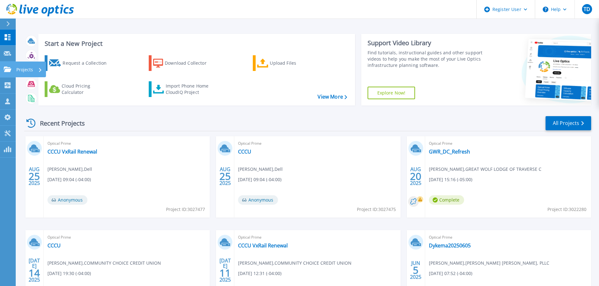 This screenshot has width=599, height=286. I want to click on div: Request a Collection, so click(88, 63).